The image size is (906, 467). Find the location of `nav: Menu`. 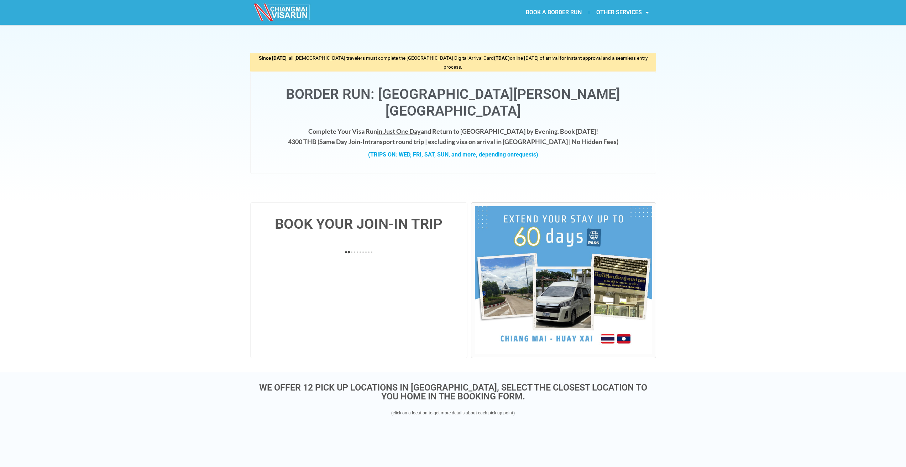

nav: Menu is located at coordinates (555, 12).